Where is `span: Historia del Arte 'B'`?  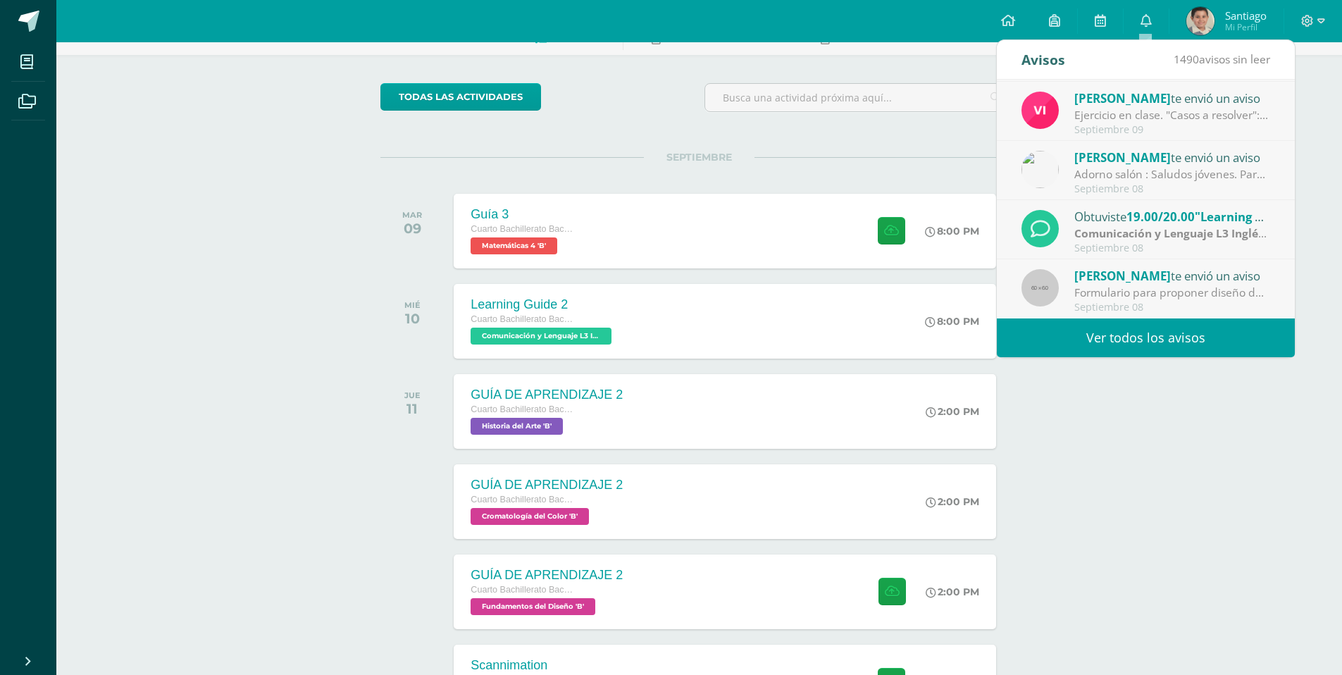 span: Historia del Arte 'B' is located at coordinates (516, 426).